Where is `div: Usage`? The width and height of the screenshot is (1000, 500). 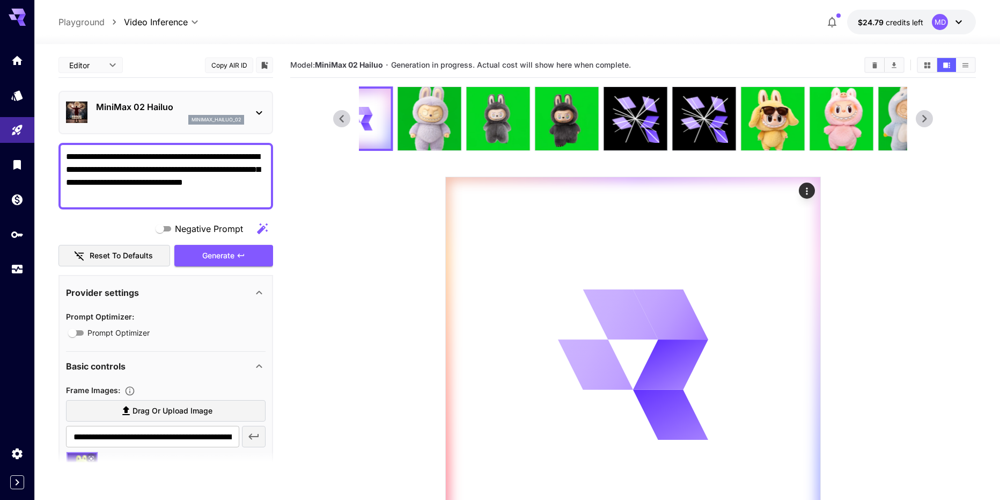
div: Usage is located at coordinates (17, 269).